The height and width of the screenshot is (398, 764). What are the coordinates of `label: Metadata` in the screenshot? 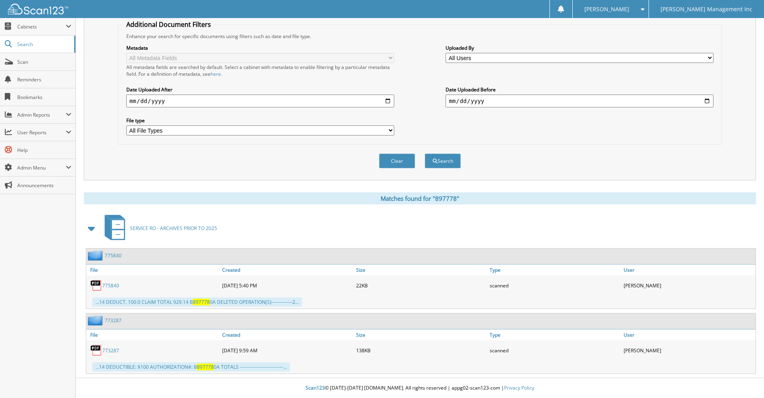 It's located at (260, 48).